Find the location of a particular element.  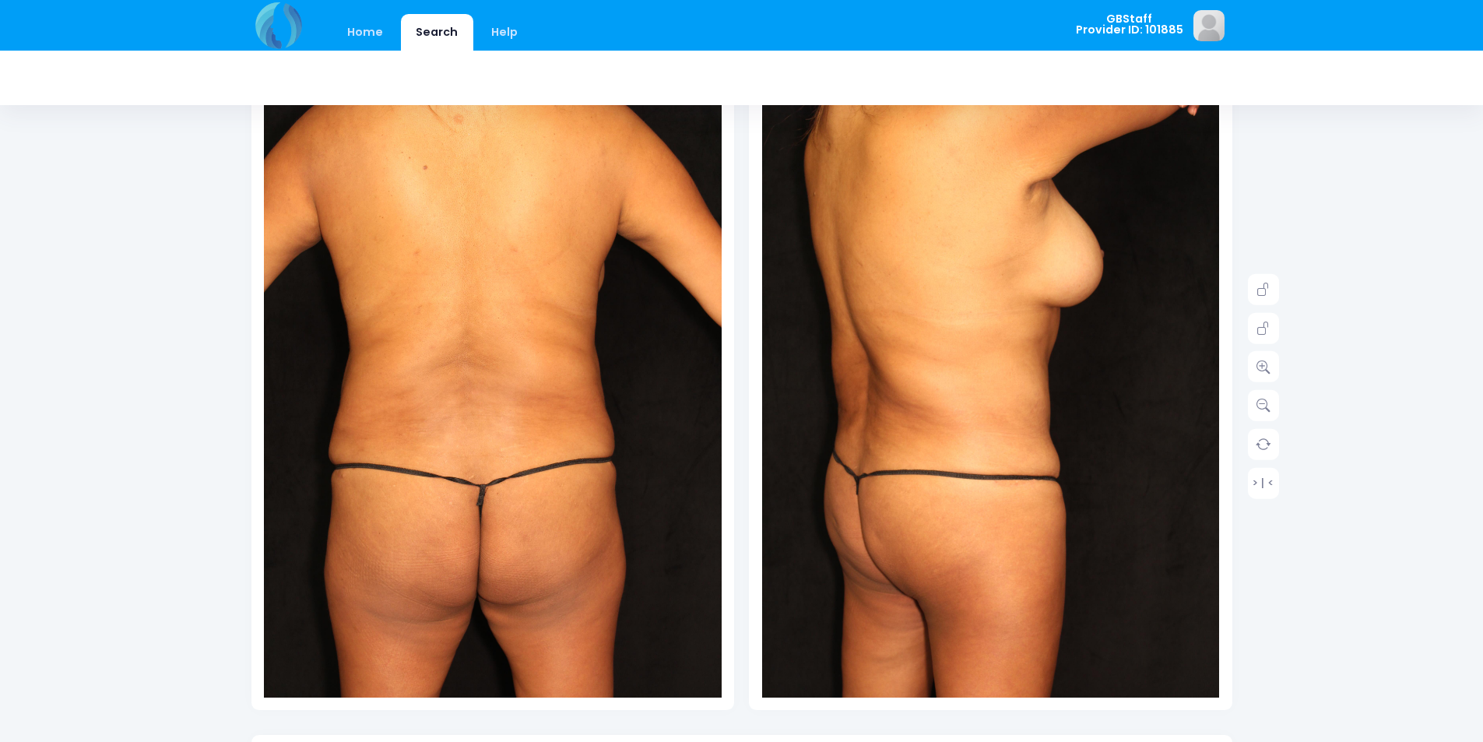

a: Help is located at coordinates (504, 32).